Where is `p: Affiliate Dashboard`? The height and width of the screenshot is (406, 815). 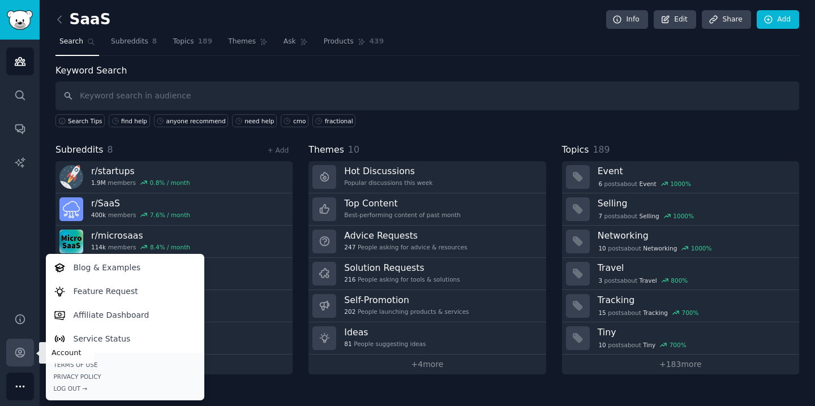
p: Affiliate Dashboard is located at coordinates (111, 315).